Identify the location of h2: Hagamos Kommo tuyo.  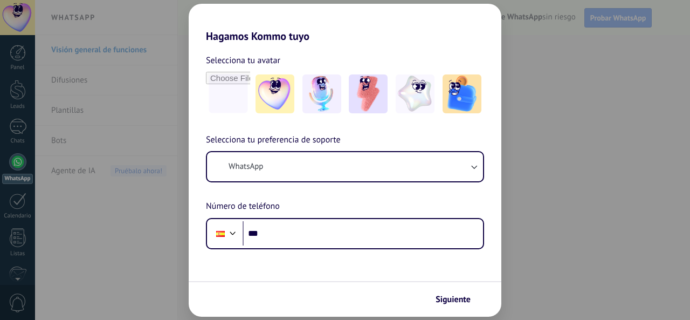
(345, 23).